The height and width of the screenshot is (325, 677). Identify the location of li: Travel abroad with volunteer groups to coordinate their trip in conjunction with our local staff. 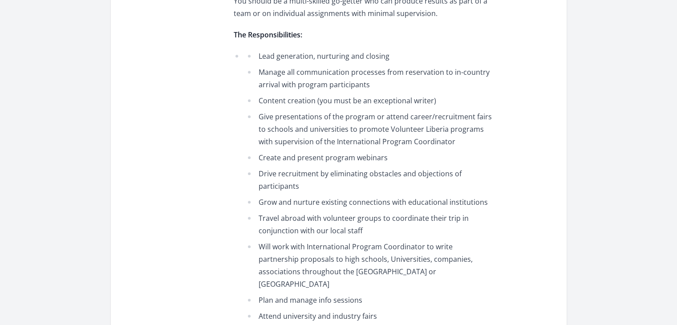
(370, 224).